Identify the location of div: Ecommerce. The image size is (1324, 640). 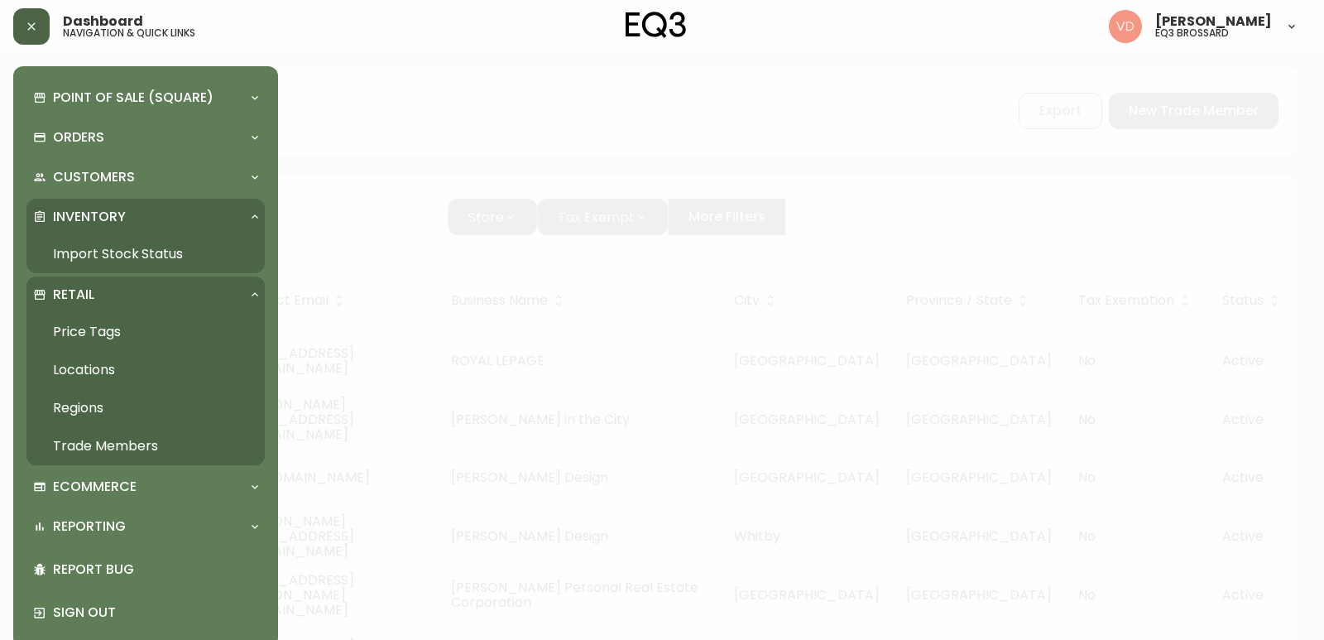
(146, 487).